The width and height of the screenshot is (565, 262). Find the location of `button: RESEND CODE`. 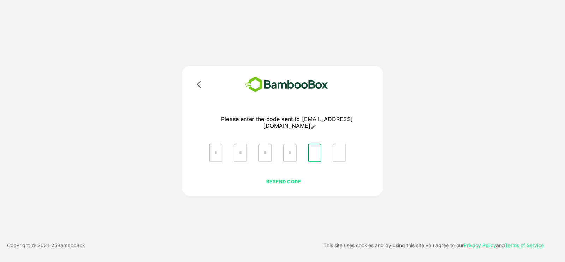

button: RESEND CODE is located at coordinates (284, 182).